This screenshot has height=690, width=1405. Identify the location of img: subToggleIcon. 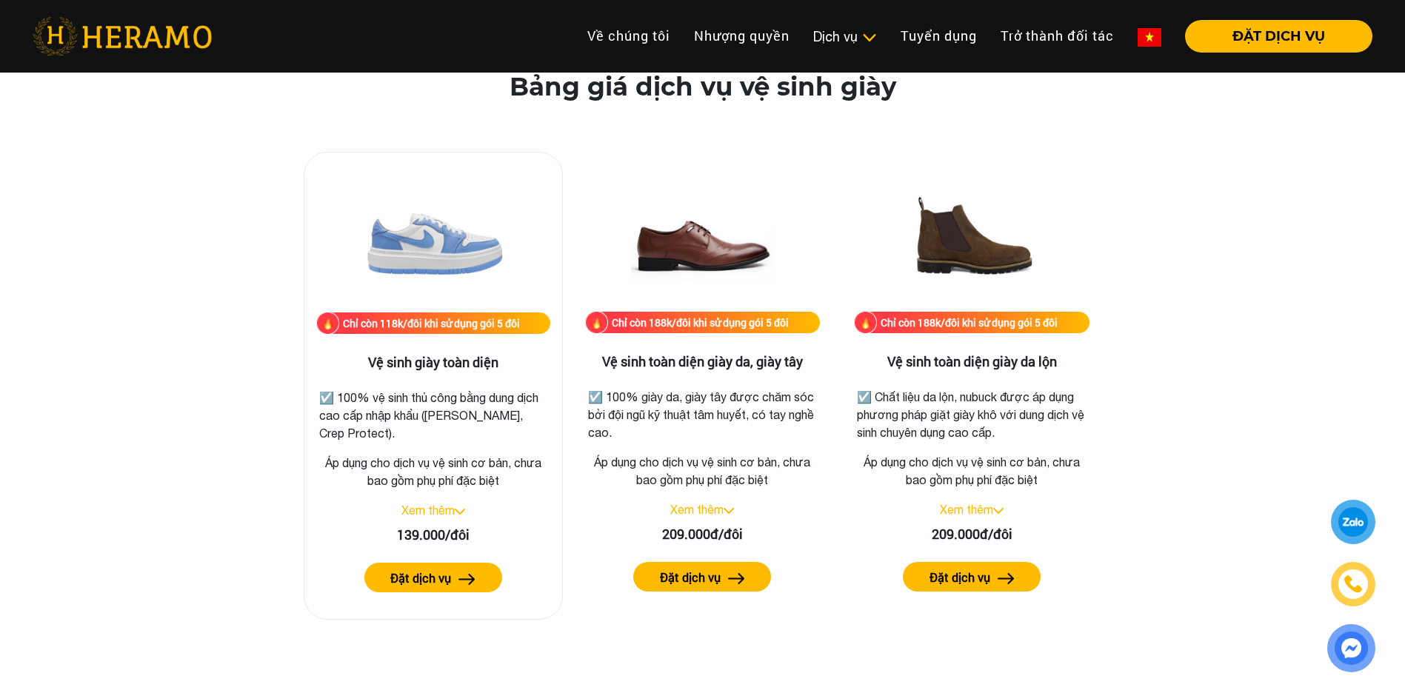
(869, 38).